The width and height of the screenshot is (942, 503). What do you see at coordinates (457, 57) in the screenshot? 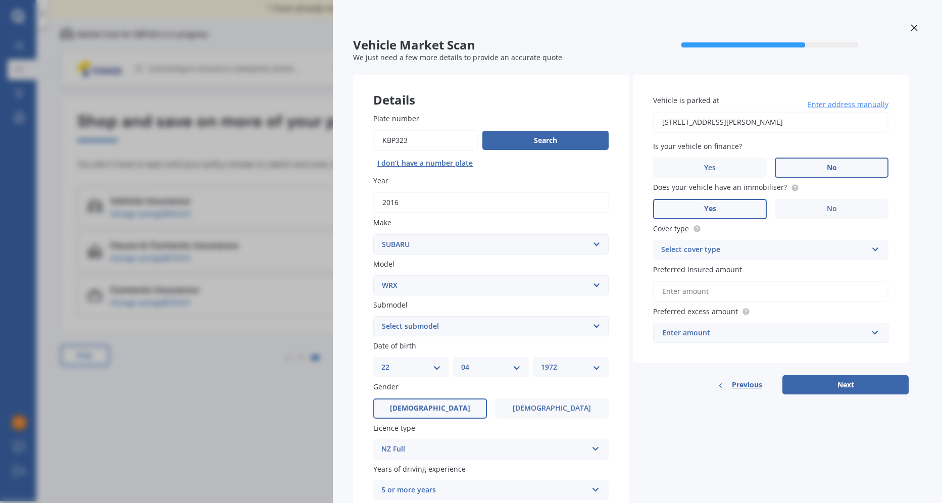
I see `span: We just need a few more details to provide an accurate quote` at bounding box center [457, 57].